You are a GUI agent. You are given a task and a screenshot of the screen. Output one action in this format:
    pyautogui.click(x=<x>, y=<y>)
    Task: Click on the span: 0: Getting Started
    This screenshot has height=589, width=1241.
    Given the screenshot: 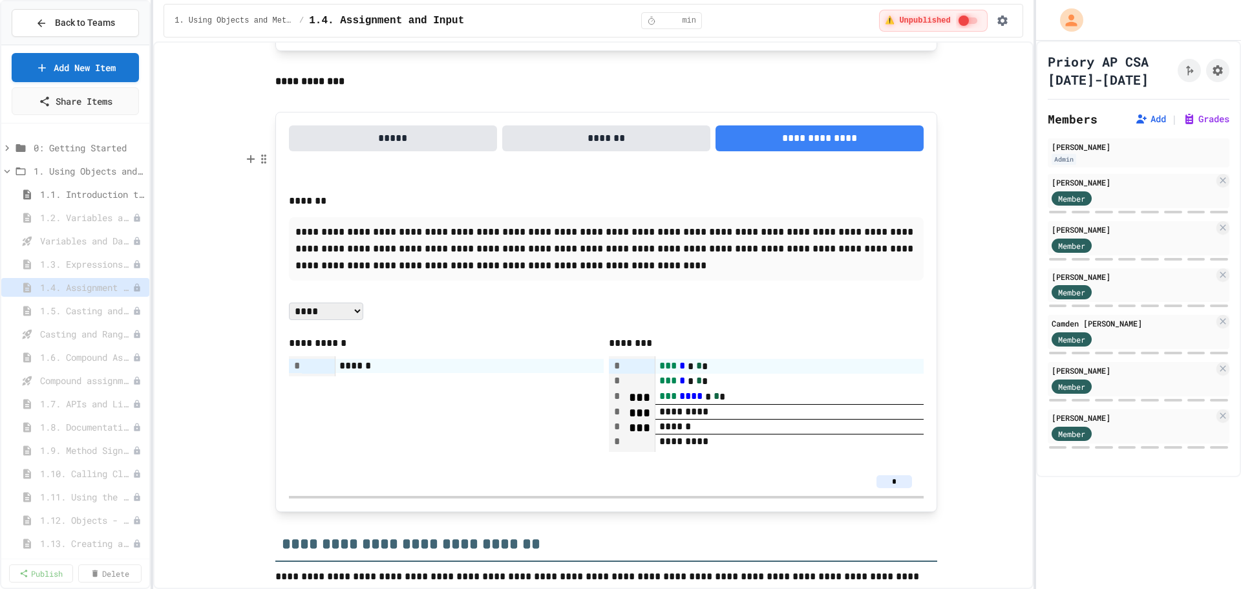 What is the action you would take?
    pyautogui.click(x=89, y=147)
    